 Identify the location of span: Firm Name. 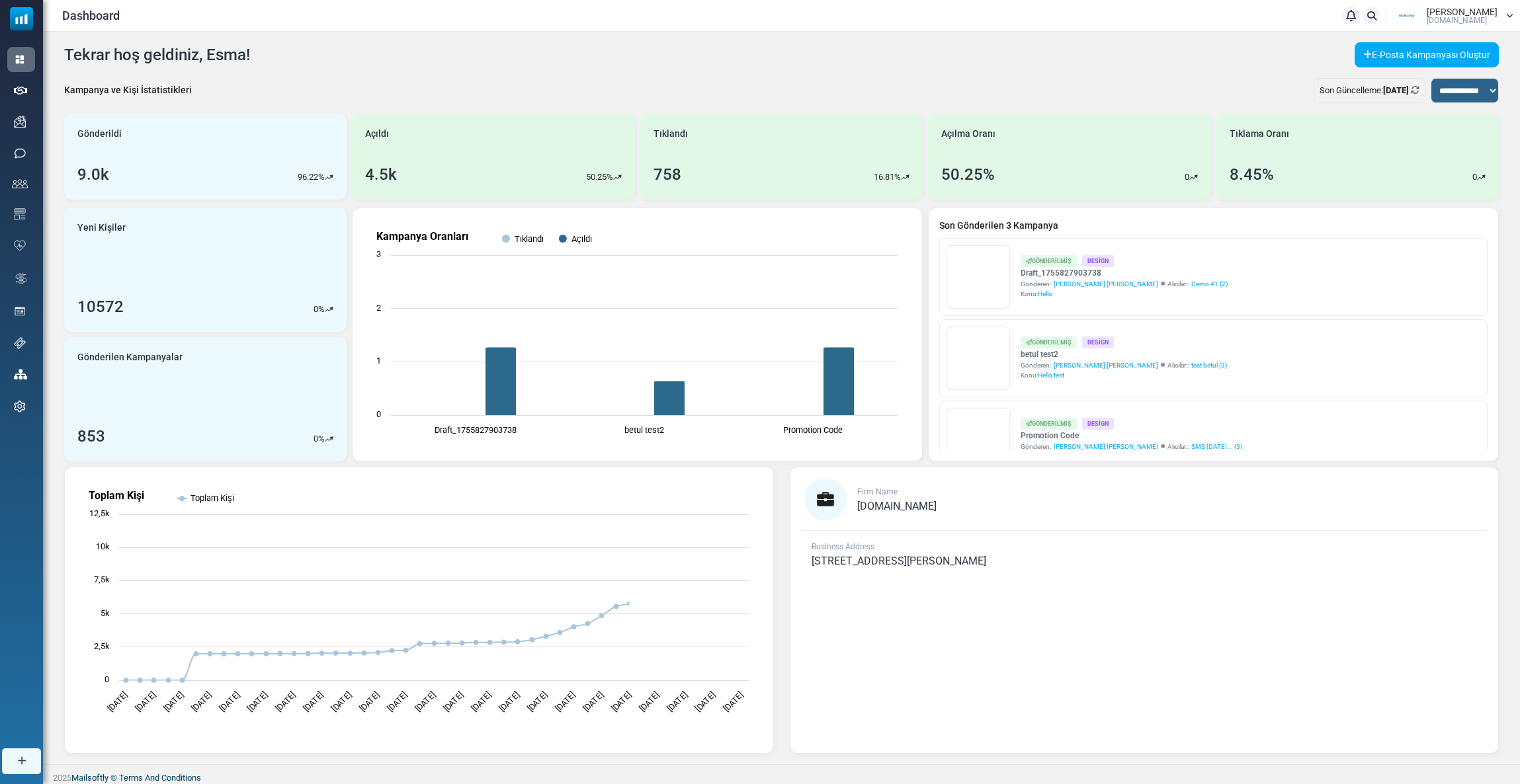
(877, 492).